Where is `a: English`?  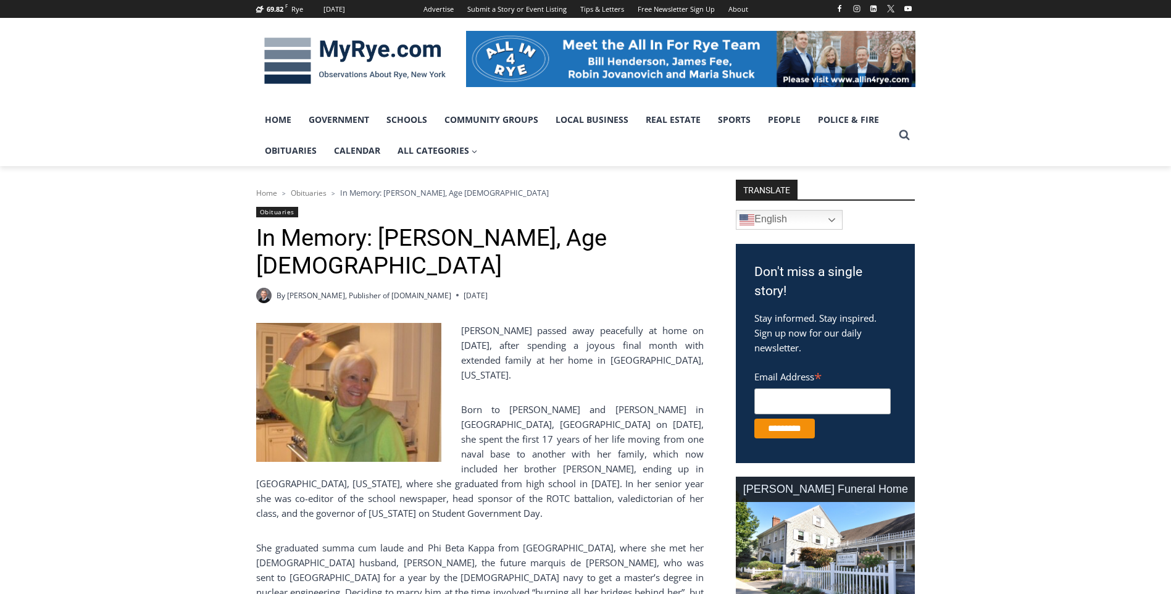
a: English is located at coordinates (789, 220).